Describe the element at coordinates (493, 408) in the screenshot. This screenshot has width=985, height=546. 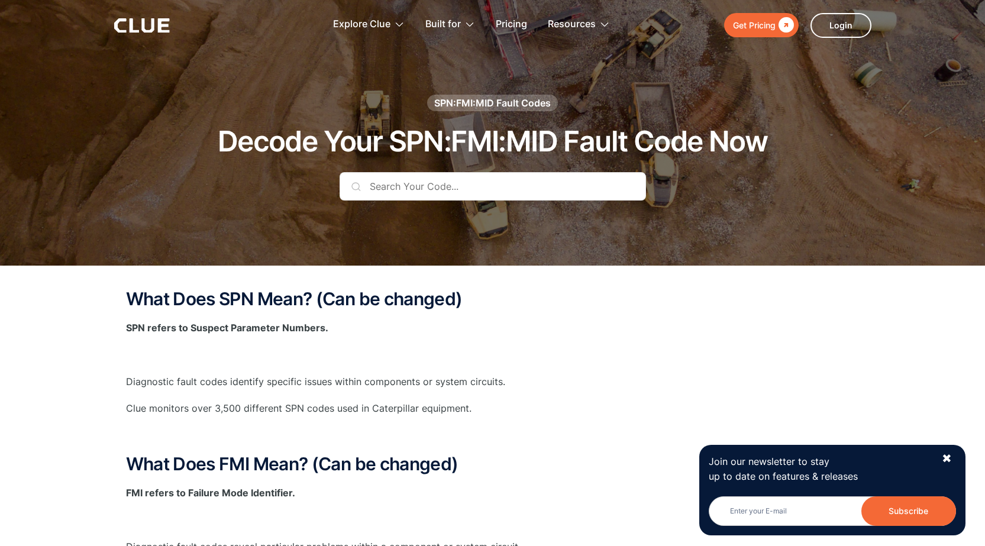
I see `p: Clue monitors over 3,500 different SPN codes used in Caterpillar equipment.` at that location.